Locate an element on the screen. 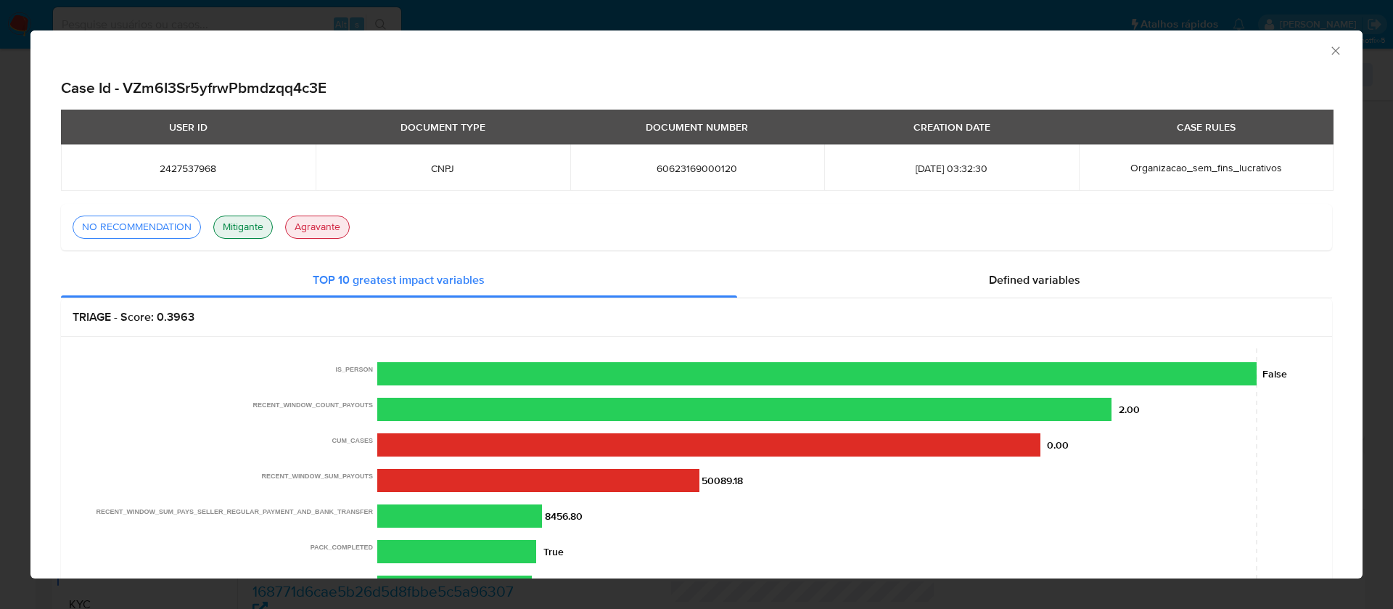 The height and width of the screenshot is (609, 1393). span: TOP 10 greatest impact variables is located at coordinates (398, 279).